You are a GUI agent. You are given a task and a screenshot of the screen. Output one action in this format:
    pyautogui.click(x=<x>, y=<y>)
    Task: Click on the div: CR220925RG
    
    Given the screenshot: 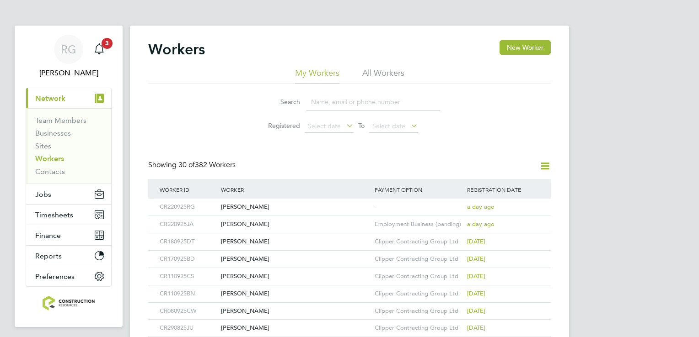 What is the action you would take?
    pyautogui.click(x=188, y=207)
    